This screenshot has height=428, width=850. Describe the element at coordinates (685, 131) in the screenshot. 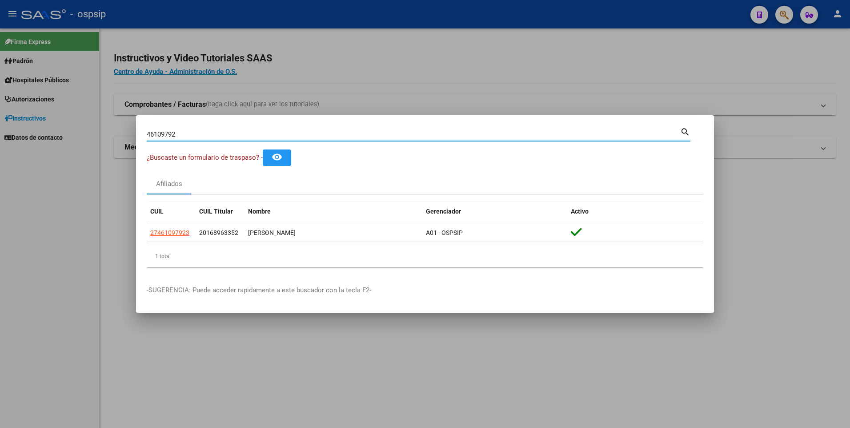

I see `mat-icon: search` at that location.